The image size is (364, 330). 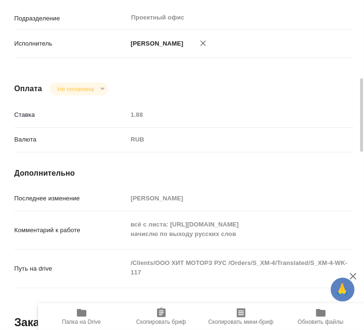 I want to click on span: Папка на Drive, so click(x=82, y=322).